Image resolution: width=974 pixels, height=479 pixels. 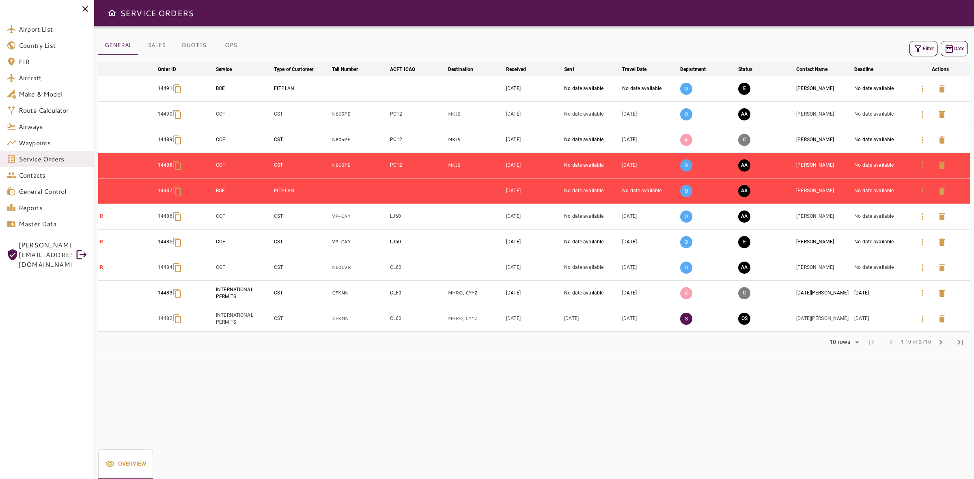 I want to click on span: Service Orders, so click(x=53, y=159).